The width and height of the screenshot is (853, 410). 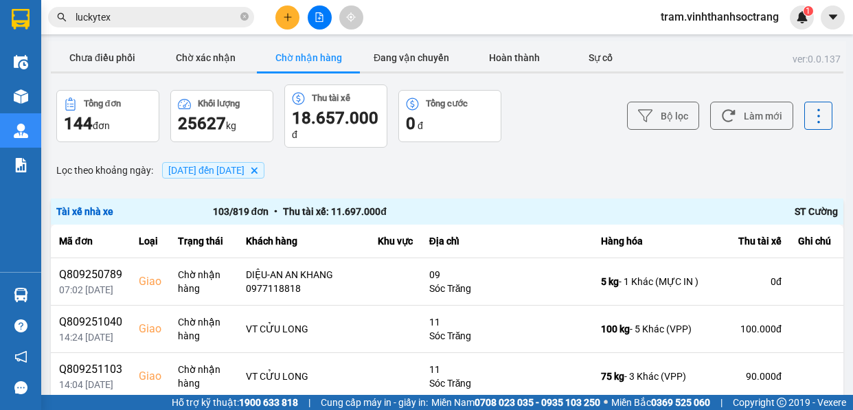 What do you see at coordinates (351, 17) in the screenshot?
I see `span: aim` at bounding box center [351, 17].